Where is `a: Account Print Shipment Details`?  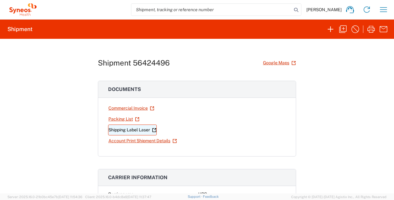 a: Account Print Shipment Details is located at coordinates (143, 140).